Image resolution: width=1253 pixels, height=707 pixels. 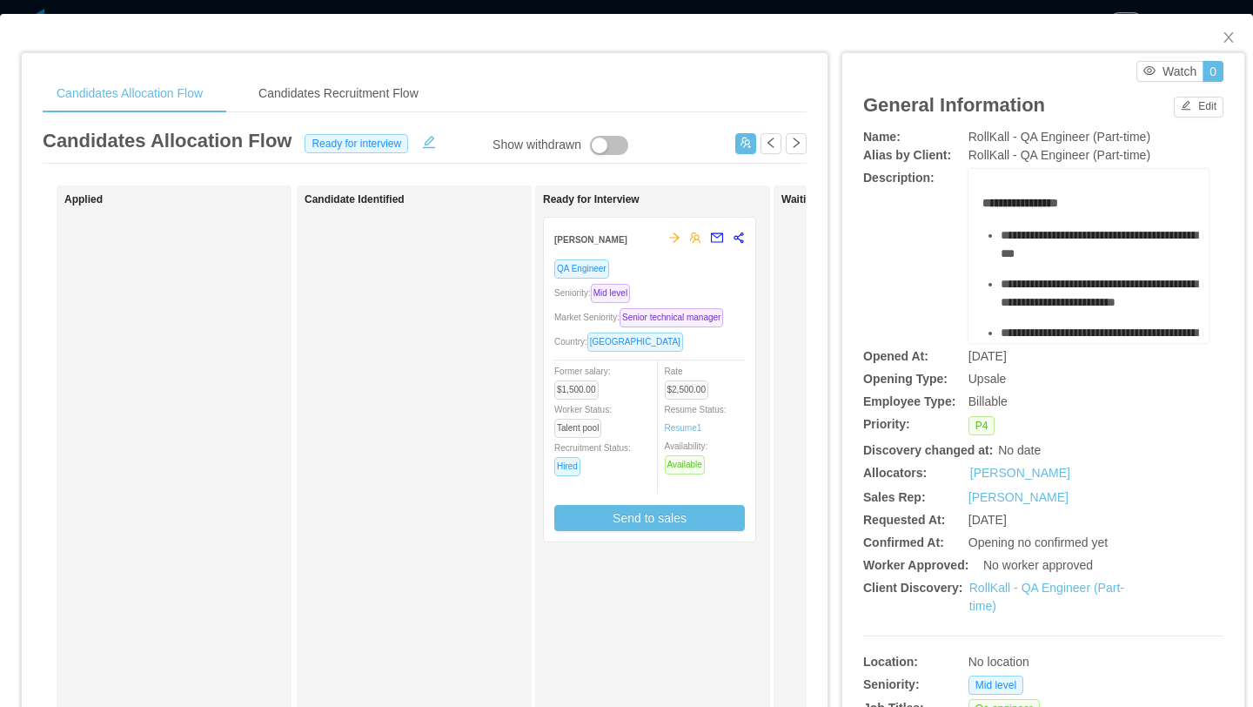 What do you see at coordinates (882, 137) in the screenshot?
I see `b: Name:` at bounding box center [882, 137].